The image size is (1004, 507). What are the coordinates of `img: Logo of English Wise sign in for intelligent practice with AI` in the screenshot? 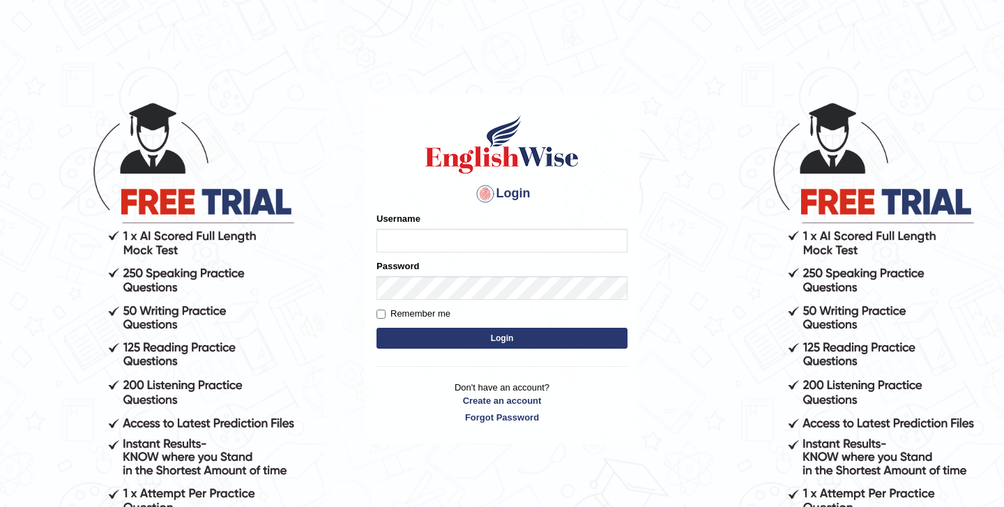 It's located at (502, 144).